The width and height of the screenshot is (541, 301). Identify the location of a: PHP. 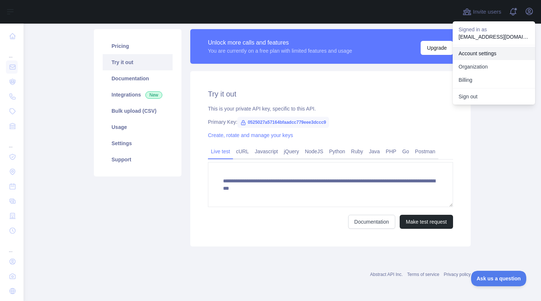
(391, 151).